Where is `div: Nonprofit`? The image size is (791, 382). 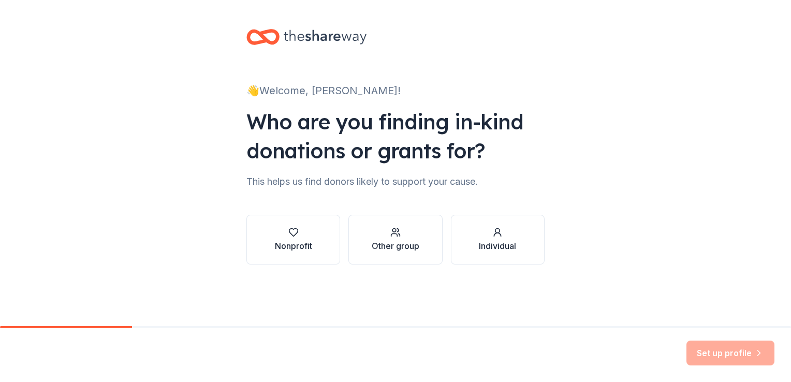 div: Nonprofit is located at coordinates (293, 246).